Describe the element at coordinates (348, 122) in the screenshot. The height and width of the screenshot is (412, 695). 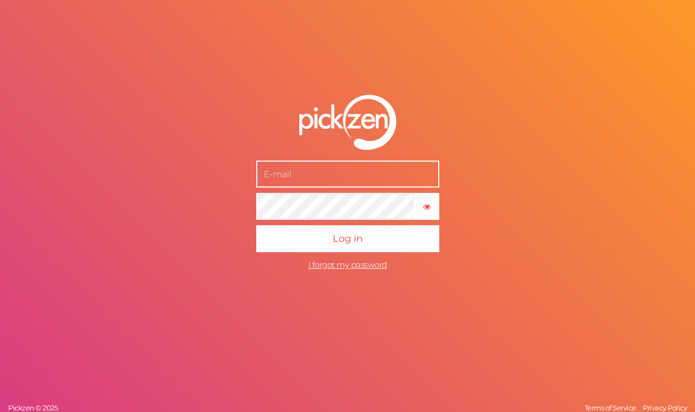
I see `img: pz-logo-white.png` at that location.